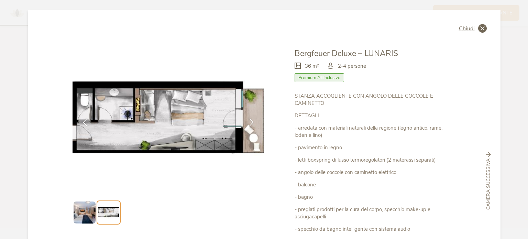 This screenshot has height=239, width=528. What do you see at coordinates (375, 197) in the screenshot?
I see `p: - bagno` at bounding box center [375, 197].